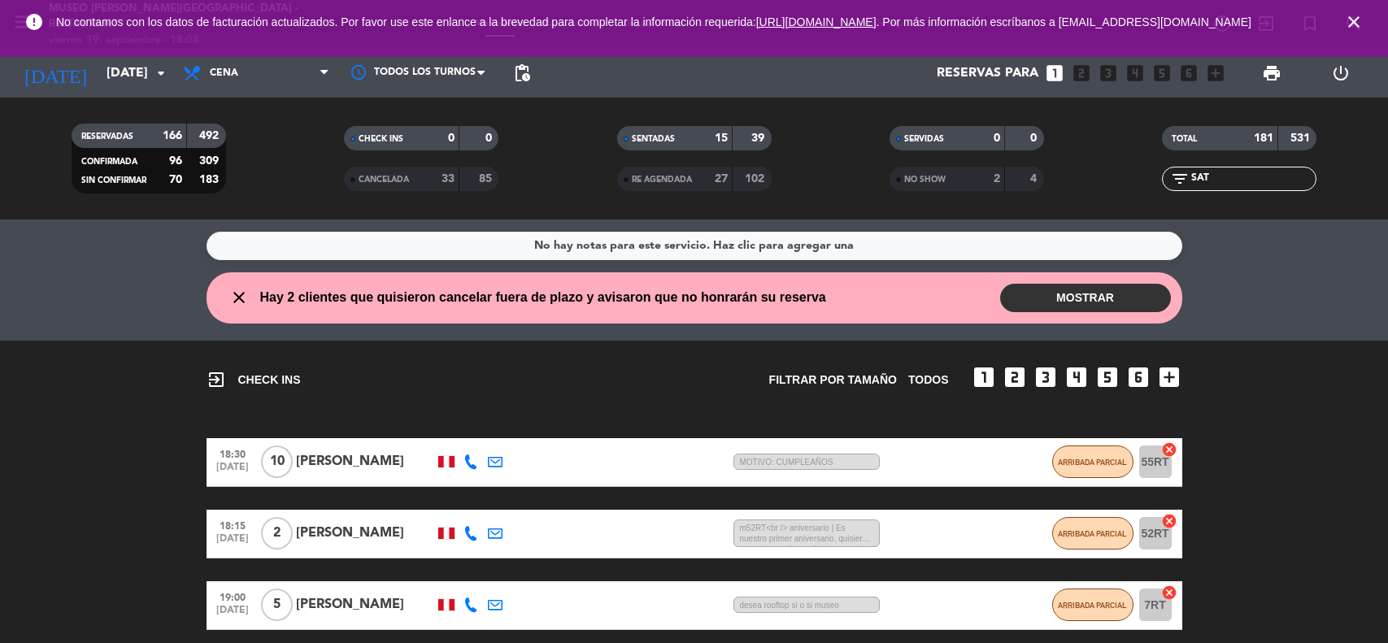 The image size is (1388, 643). I want to click on span: RE AGENDADA, so click(662, 180).